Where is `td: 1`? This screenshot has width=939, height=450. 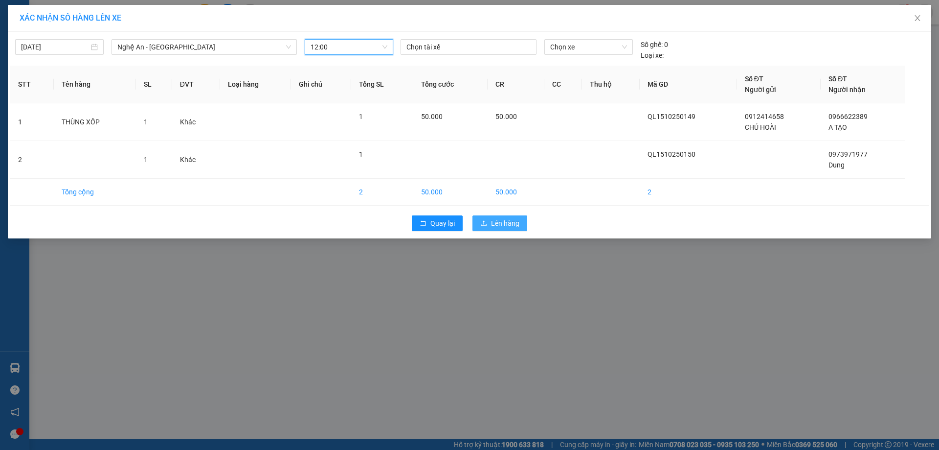 td: 1 is located at coordinates (32, 122).